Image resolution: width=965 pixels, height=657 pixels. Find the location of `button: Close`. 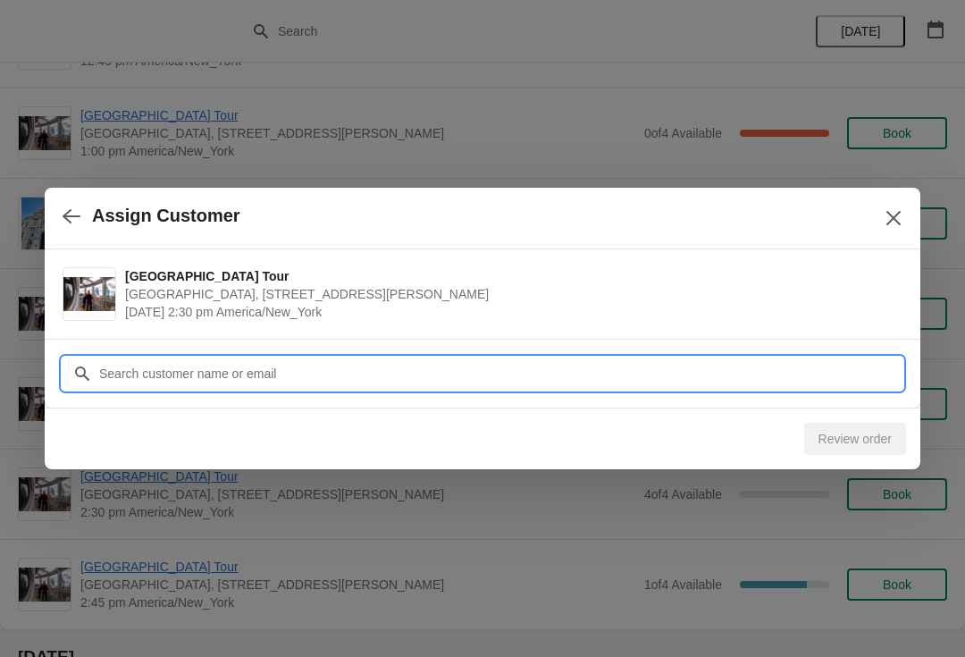

button: Close is located at coordinates (894, 218).